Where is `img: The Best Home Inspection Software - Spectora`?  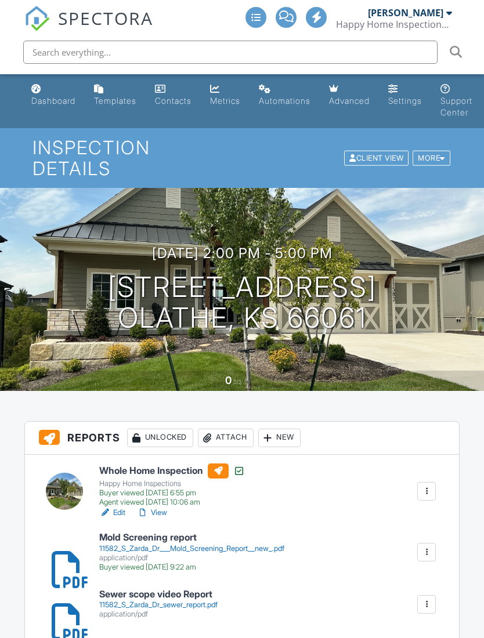 img: The Best Home Inspection Software - Spectora is located at coordinates (37, 19).